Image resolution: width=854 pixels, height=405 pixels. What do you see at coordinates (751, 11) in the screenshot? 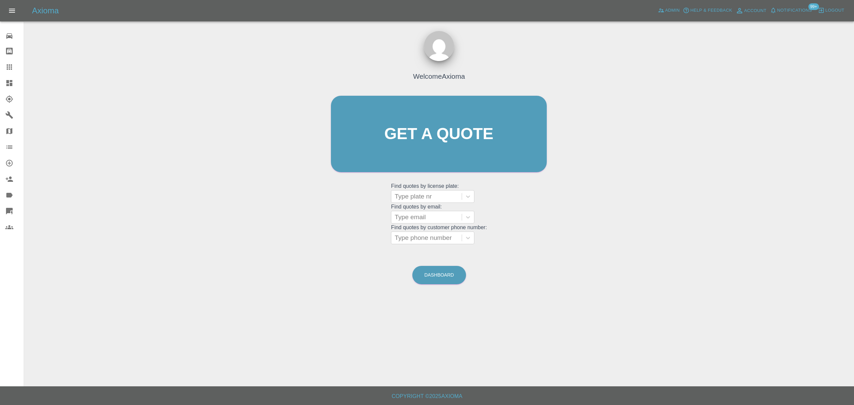
I see `a: Account` at bounding box center [751, 11].